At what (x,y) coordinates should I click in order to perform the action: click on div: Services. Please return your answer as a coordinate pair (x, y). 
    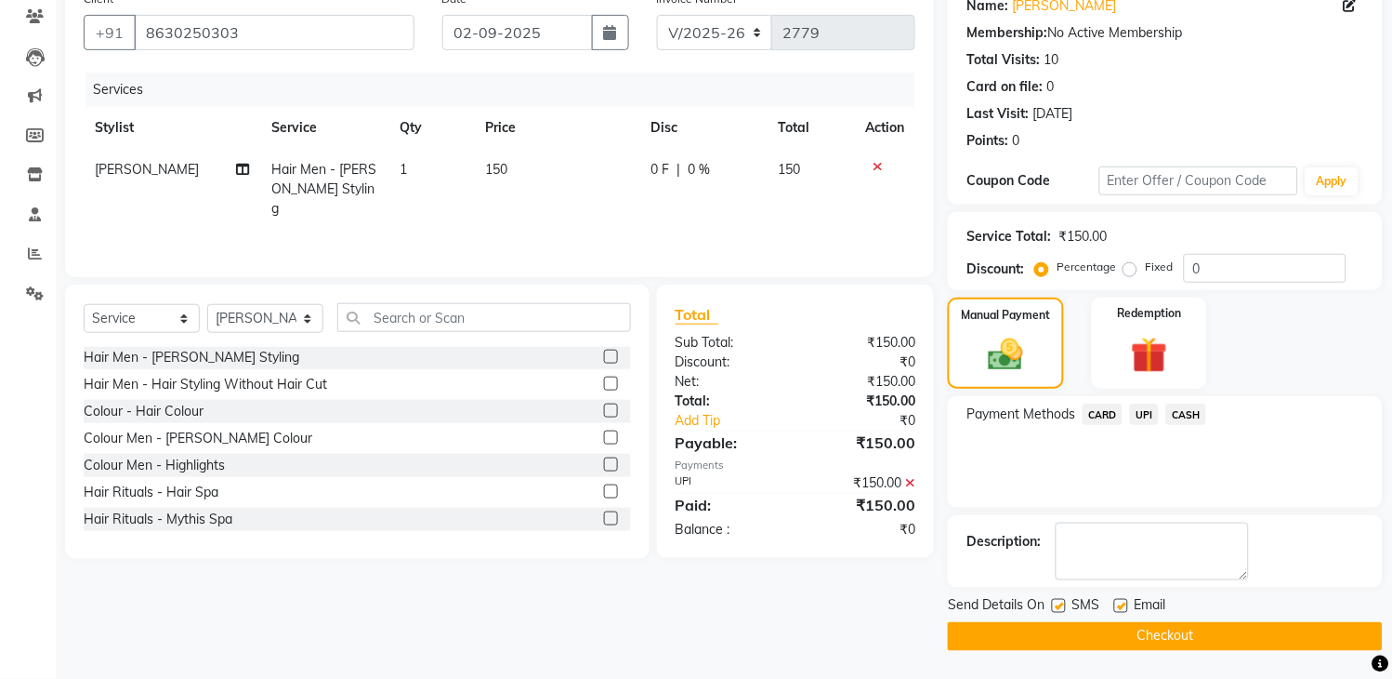
    Looking at the image, I should click on (508, 89).